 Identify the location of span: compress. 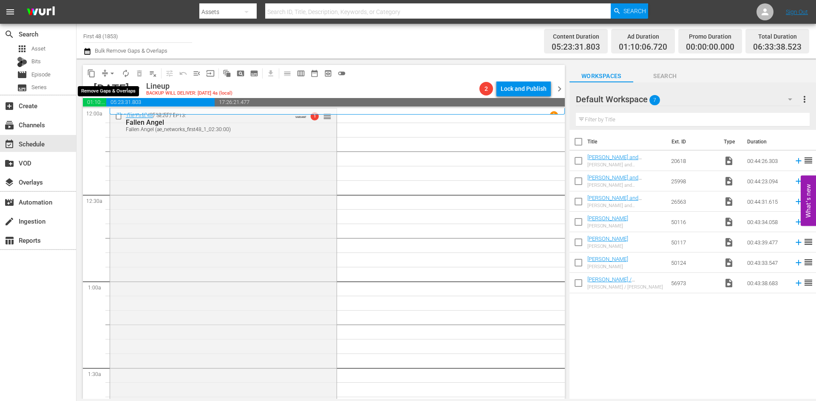
(105, 73).